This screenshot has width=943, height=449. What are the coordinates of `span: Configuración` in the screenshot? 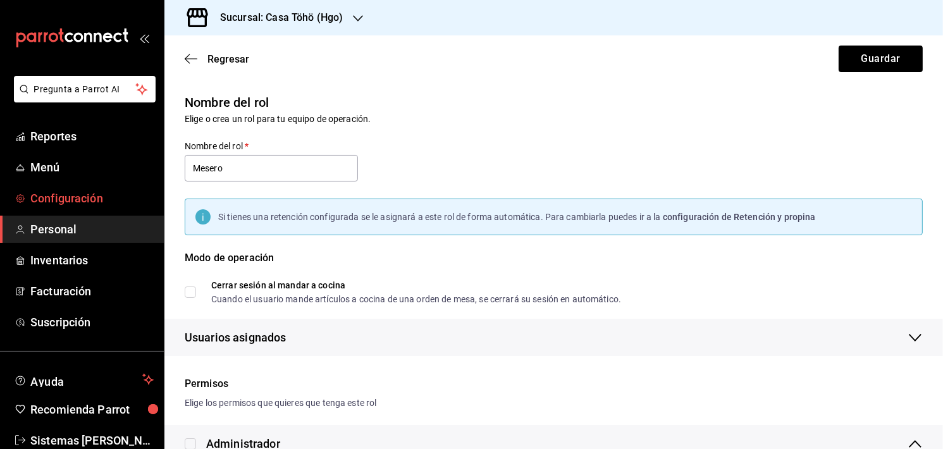 It's located at (92, 198).